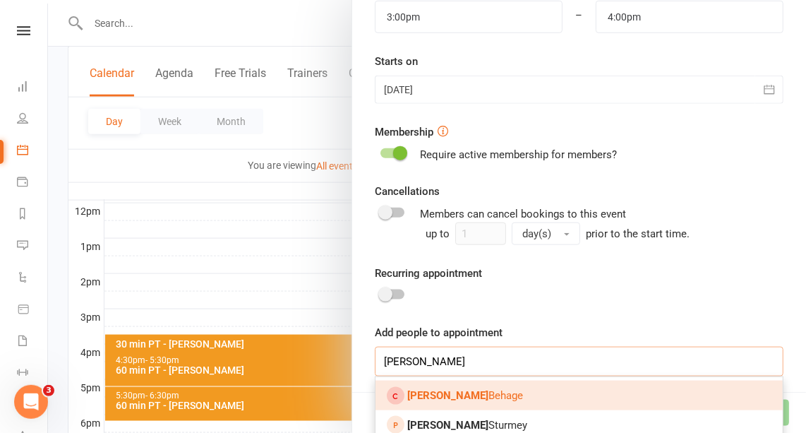 This screenshot has width=806, height=433. I want to click on label: Cancellations, so click(407, 191).